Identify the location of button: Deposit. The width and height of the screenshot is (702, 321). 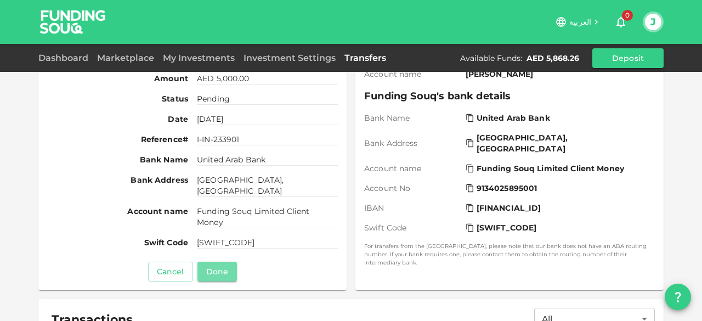
(628, 58).